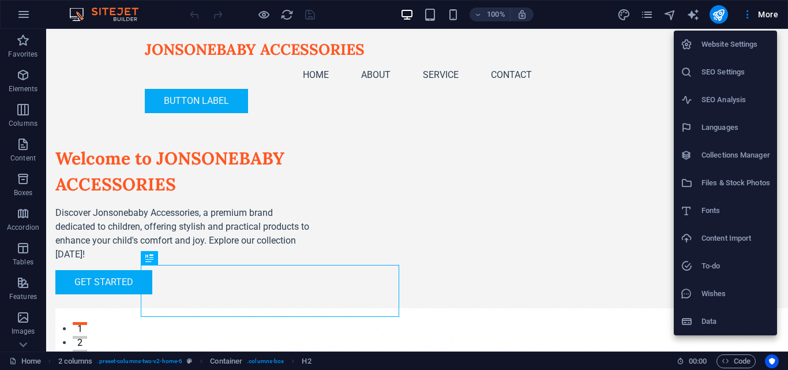 Image resolution: width=788 pixels, height=370 pixels. Describe the element at coordinates (735, 72) in the screenshot. I see `h6: SEO Settings` at that location.